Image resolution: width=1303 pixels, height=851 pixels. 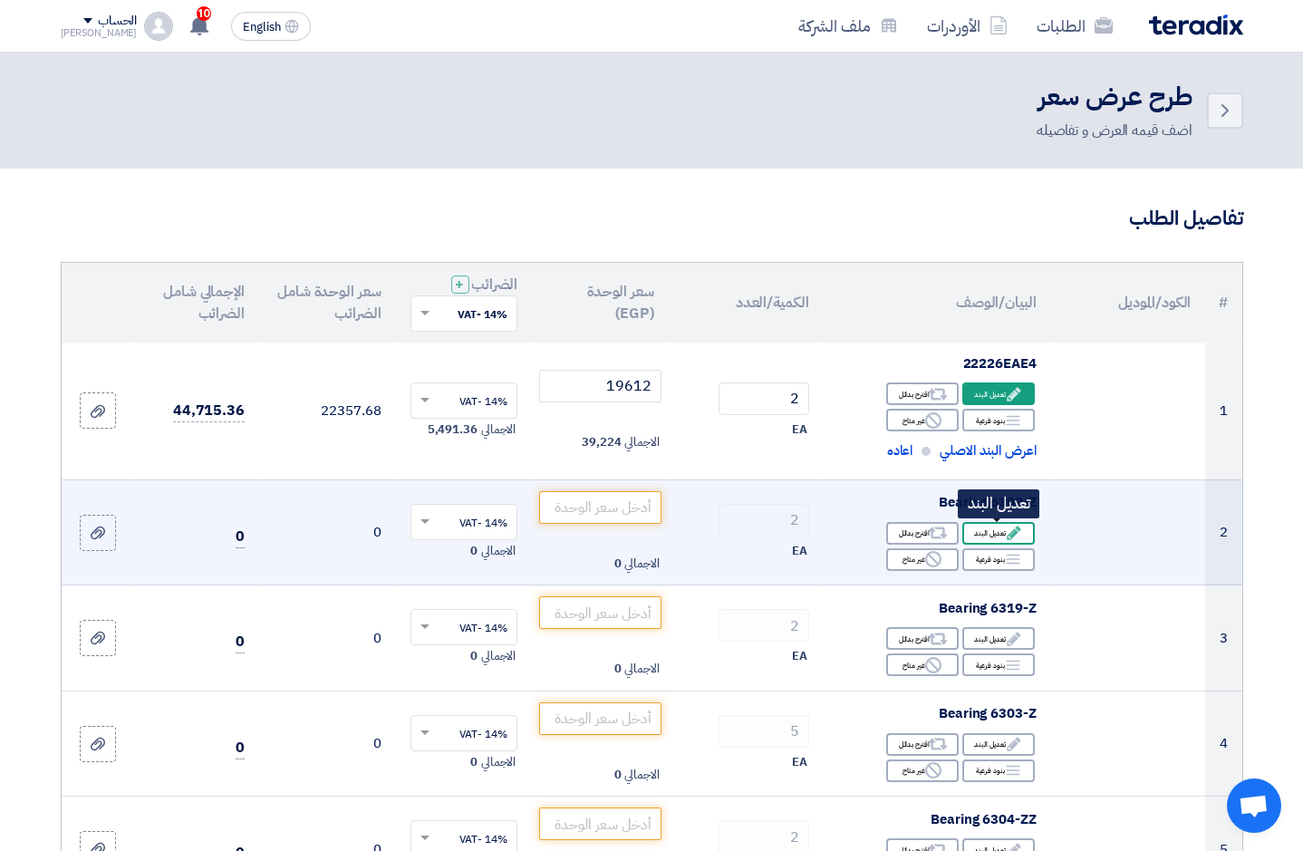 What do you see at coordinates (746, 303) in the screenshot?
I see `th: الكمية/العدد` at bounding box center [746, 303].